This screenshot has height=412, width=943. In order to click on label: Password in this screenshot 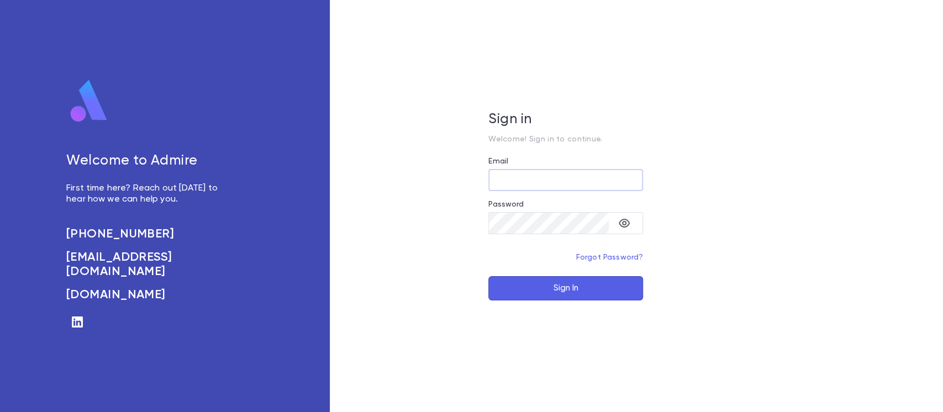, I will do `click(506, 204)`.